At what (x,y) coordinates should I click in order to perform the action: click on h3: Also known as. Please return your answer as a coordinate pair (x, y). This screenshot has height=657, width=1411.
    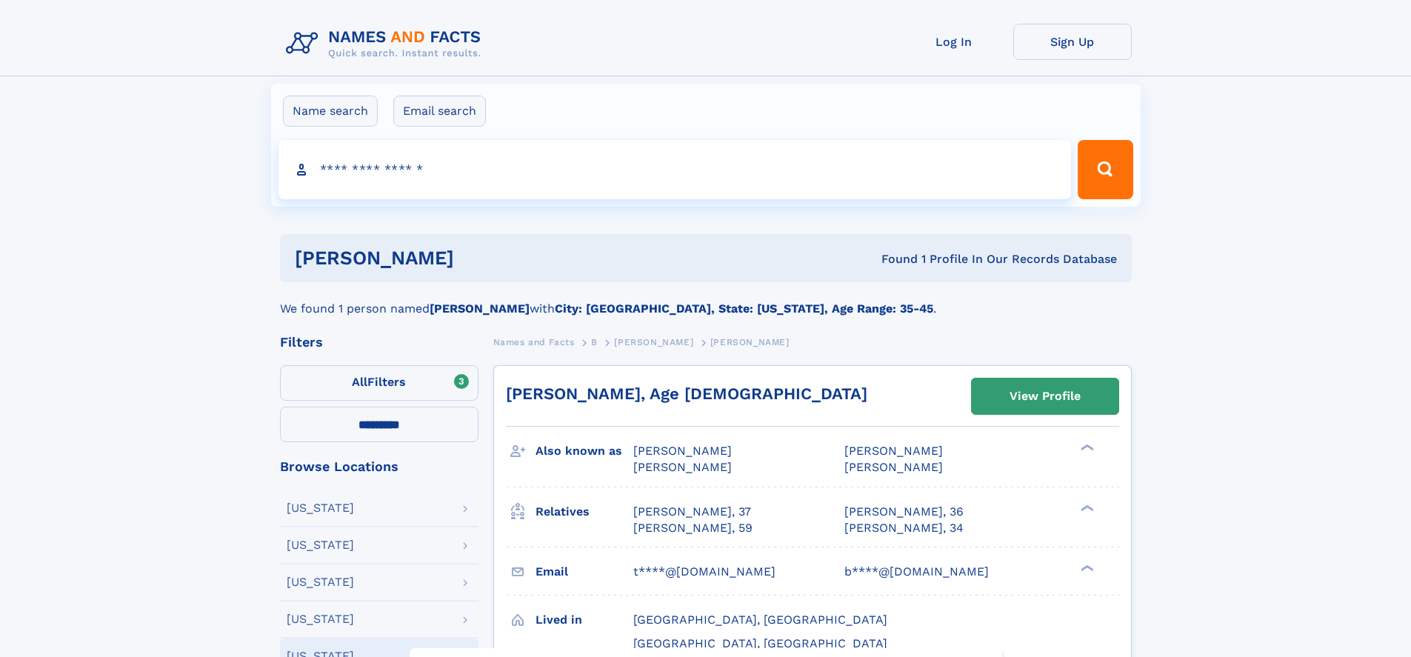
    Looking at the image, I should click on (584, 451).